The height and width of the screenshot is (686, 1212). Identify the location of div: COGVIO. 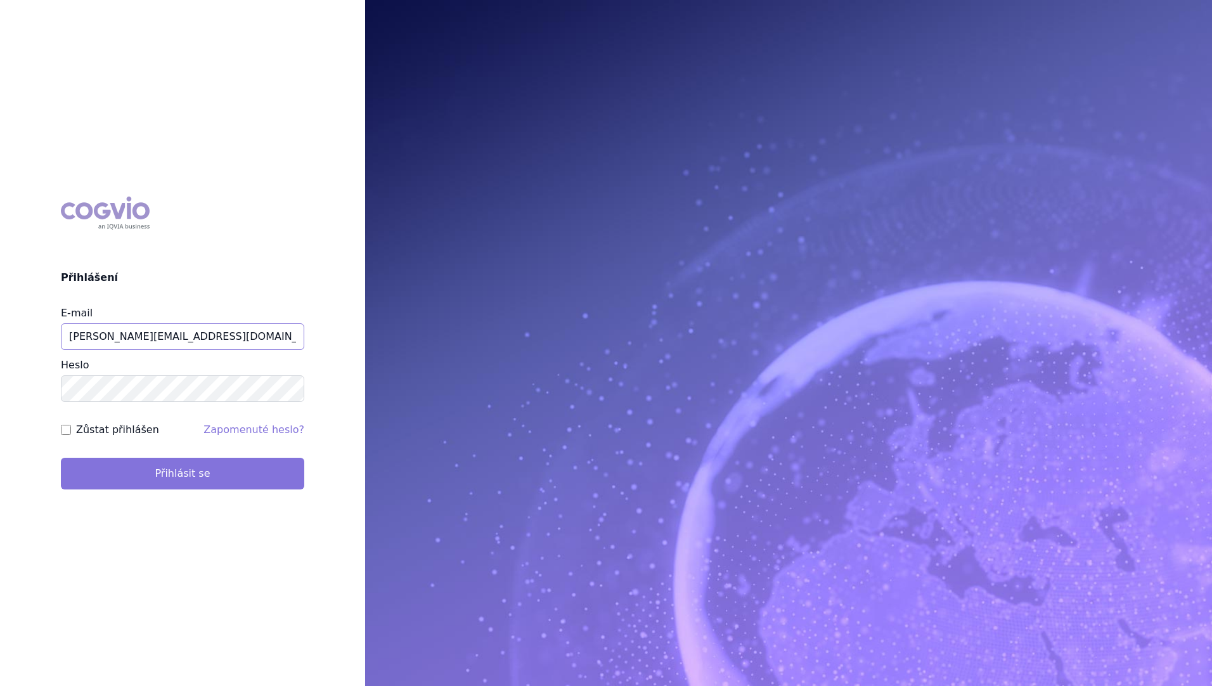
(105, 213).